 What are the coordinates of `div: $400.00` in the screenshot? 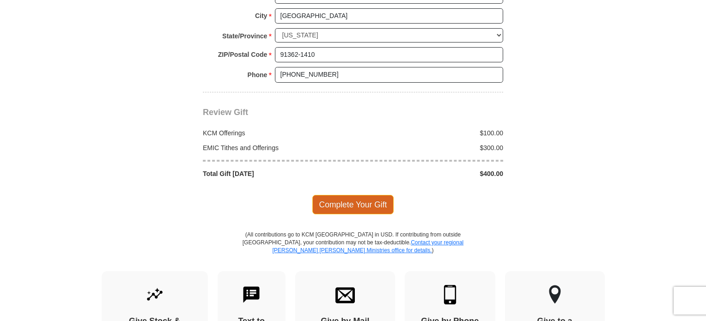 It's located at (430, 174).